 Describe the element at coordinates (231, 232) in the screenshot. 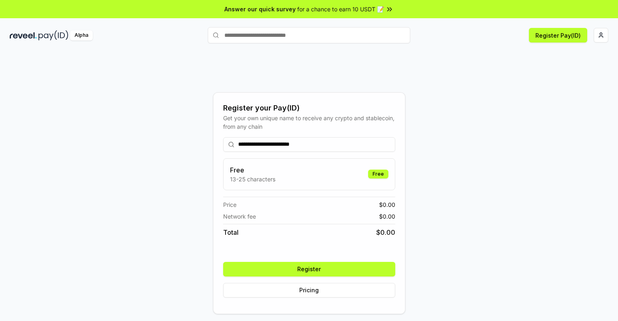

I see `span: Total` at that location.